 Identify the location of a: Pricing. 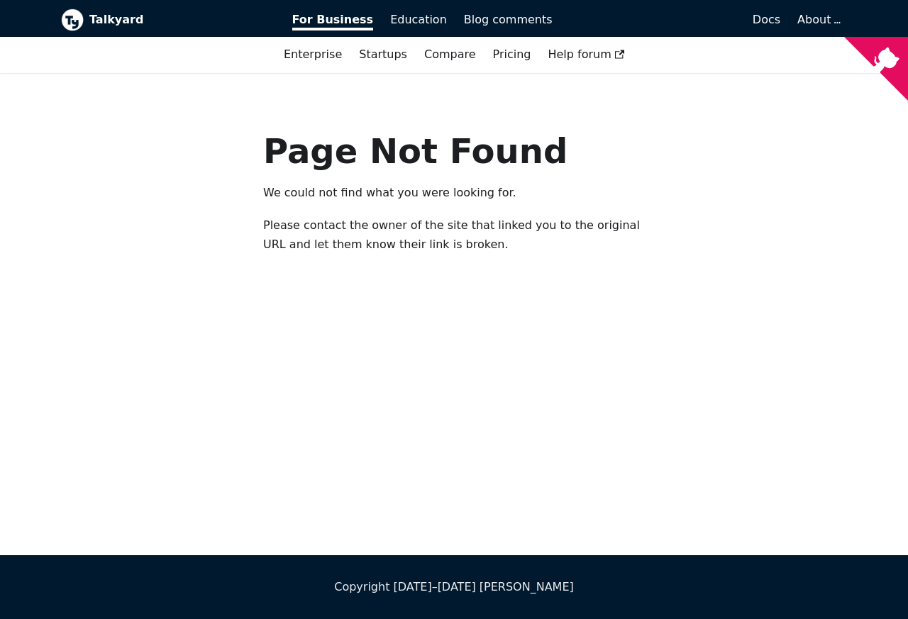
(512, 55).